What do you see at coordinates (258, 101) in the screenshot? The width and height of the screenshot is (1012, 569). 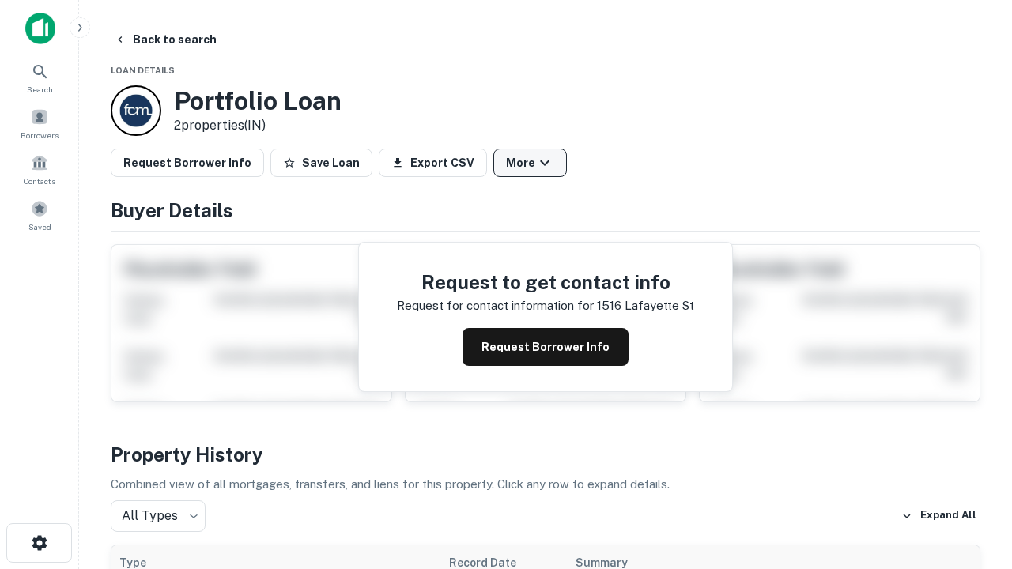 I see `h3: Portfolio Loan` at bounding box center [258, 101].